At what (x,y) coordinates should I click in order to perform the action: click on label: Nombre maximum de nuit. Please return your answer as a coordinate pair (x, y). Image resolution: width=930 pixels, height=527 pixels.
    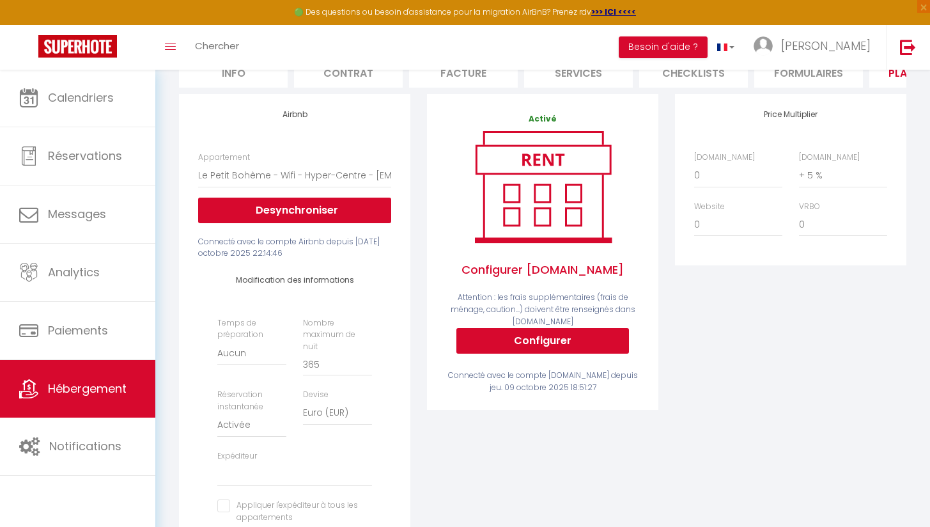
    Looking at the image, I should click on (337, 335).